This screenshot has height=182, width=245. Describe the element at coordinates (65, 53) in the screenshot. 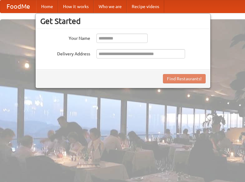

I see `label: Delivery Address` at that location.